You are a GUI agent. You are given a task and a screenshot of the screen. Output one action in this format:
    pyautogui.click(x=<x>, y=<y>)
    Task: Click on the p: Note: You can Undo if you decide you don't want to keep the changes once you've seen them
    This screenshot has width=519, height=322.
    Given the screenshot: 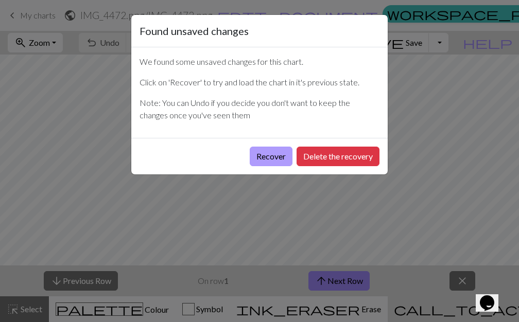 What is the action you would take?
    pyautogui.click(x=259, y=109)
    